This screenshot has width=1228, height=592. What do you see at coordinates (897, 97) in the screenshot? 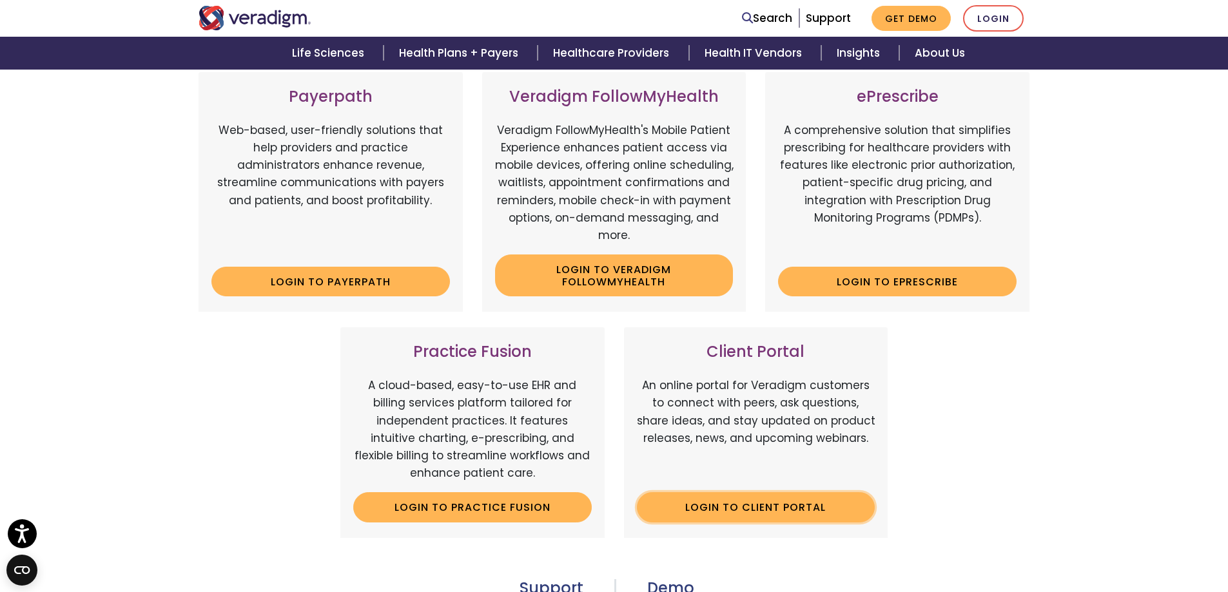
I see `h3: ePrescribe` at bounding box center [897, 97].